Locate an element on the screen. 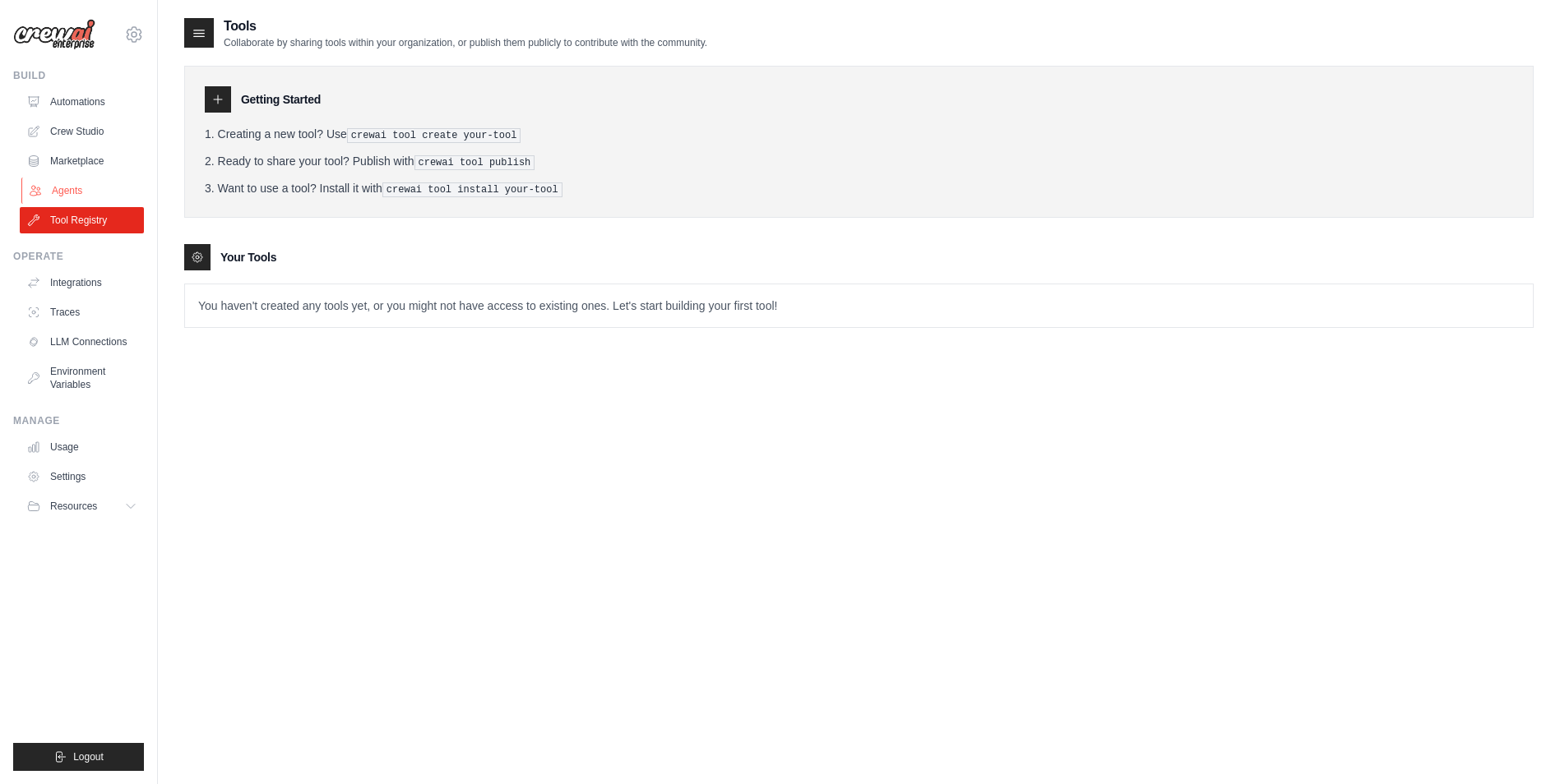  li: Want to use a tool? Install it with is located at coordinates (858, 188).